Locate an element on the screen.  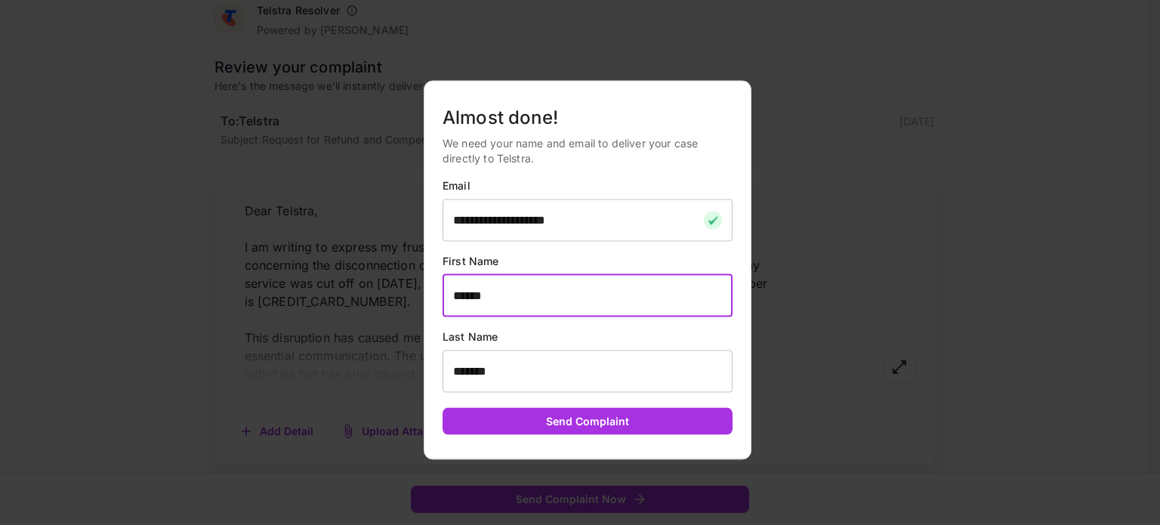
p: We need your name and email to deliver your case directly to Telstra. is located at coordinates (587, 150).